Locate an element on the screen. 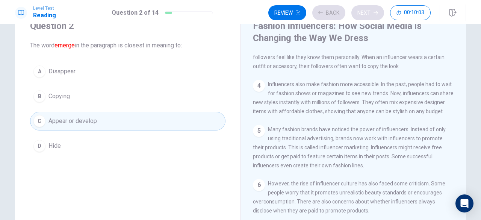 The width and height of the screenshot is (481, 220). span: The word in the paragraph is closest in meaning to: is located at coordinates (128, 45).